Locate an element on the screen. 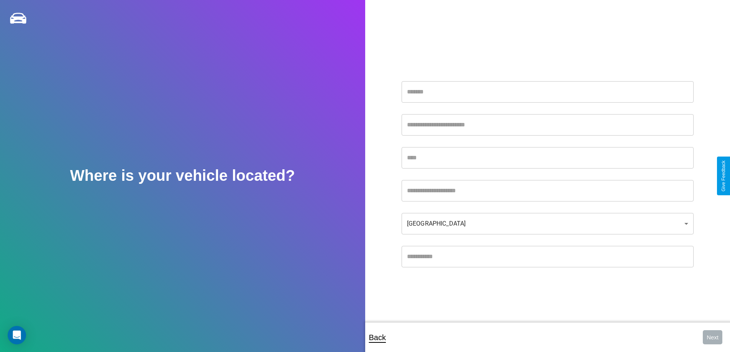 The height and width of the screenshot is (352, 730). div: Open Intercom Messenger is located at coordinates (17, 335).